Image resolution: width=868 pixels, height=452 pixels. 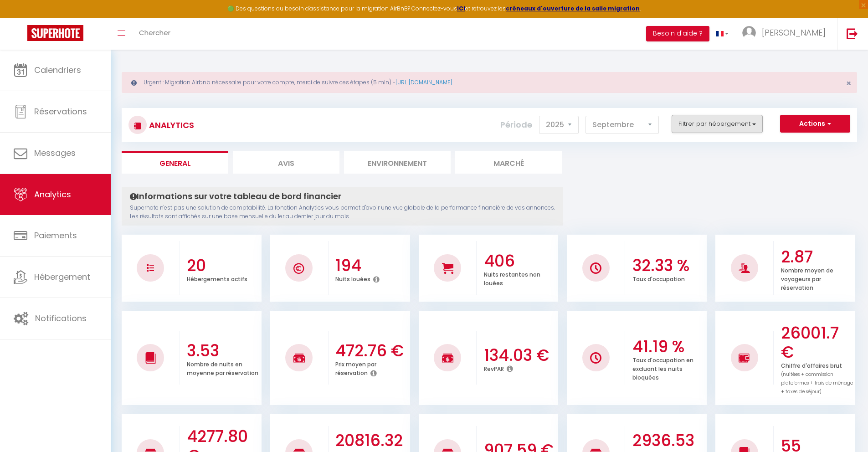 What do you see at coordinates (223, 266) in the screenshot?
I see `h3: 20` at bounding box center [223, 266].